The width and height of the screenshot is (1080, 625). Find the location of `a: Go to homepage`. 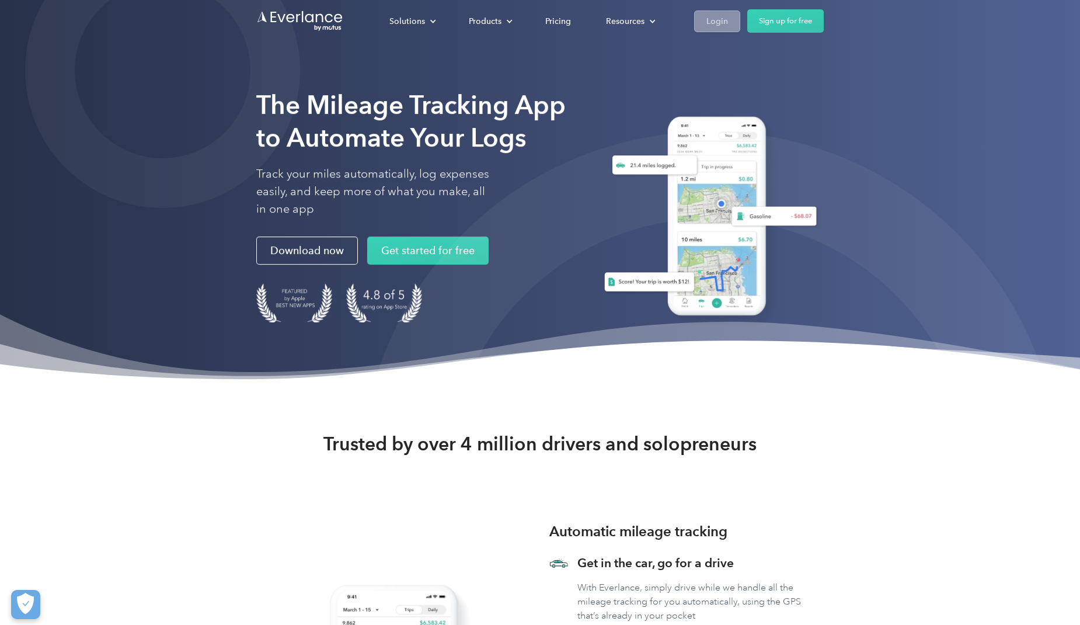

a: Go to homepage is located at coordinates (300, 21).